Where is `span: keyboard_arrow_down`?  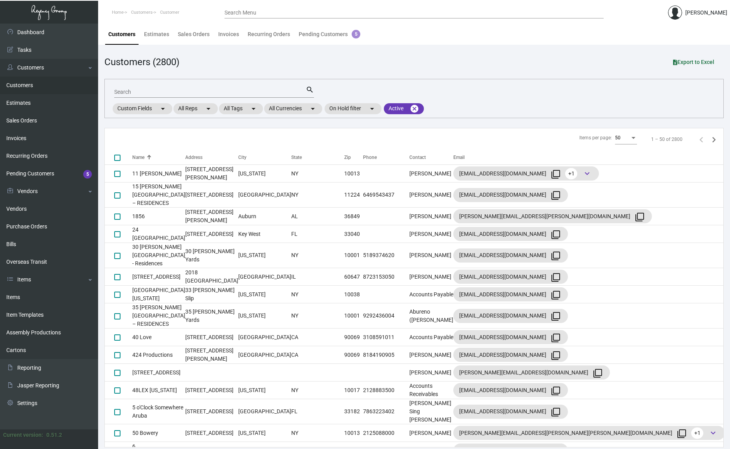
span: keyboard_arrow_down is located at coordinates (713, 433).